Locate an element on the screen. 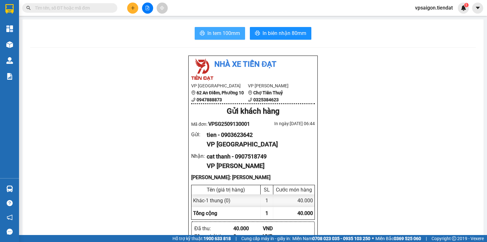 The image size is (487, 242). button: plus is located at coordinates (133, 8).